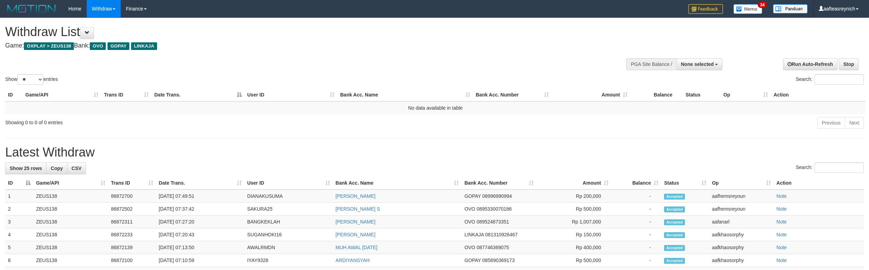 The height and width of the screenshot is (270, 869). Describe the element at coordinates (574, 234) in the screenshot. I see `td: Rp 150,000` at that location.